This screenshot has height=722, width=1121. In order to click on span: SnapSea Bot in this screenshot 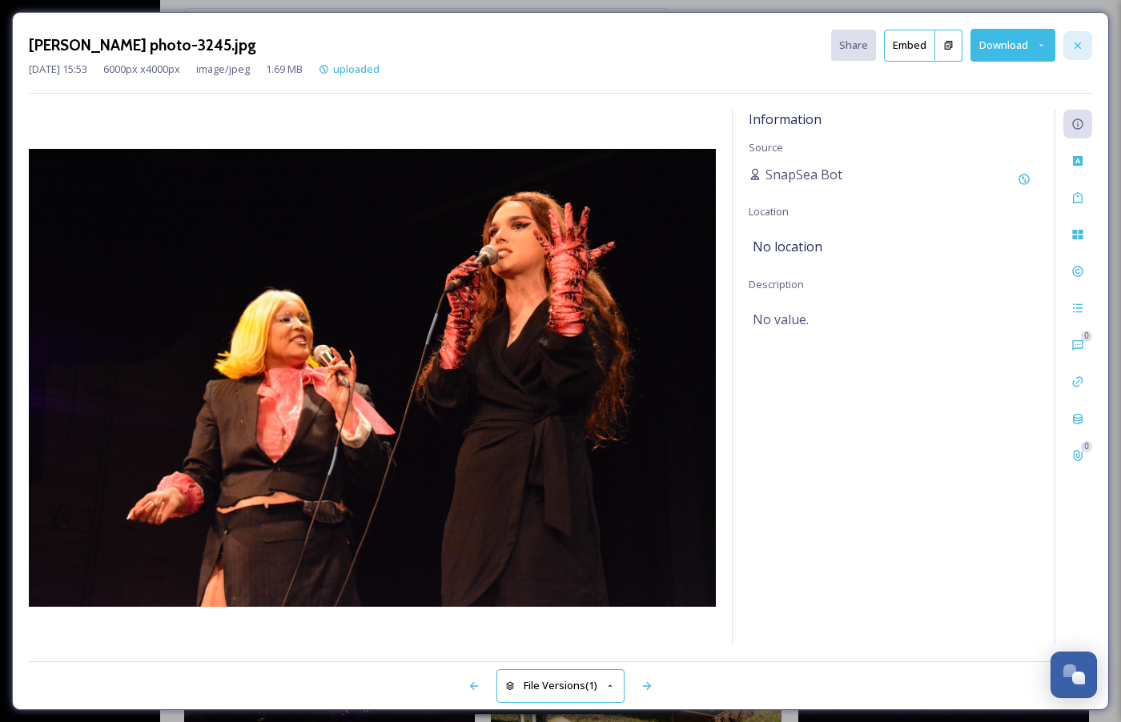, I will do `click(804, 174)`.